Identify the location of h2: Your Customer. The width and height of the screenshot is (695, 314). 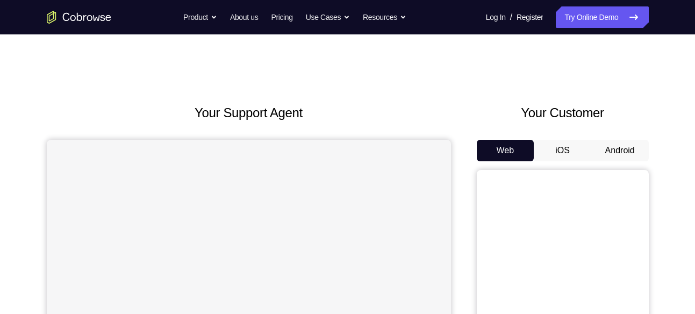
(562, 113).